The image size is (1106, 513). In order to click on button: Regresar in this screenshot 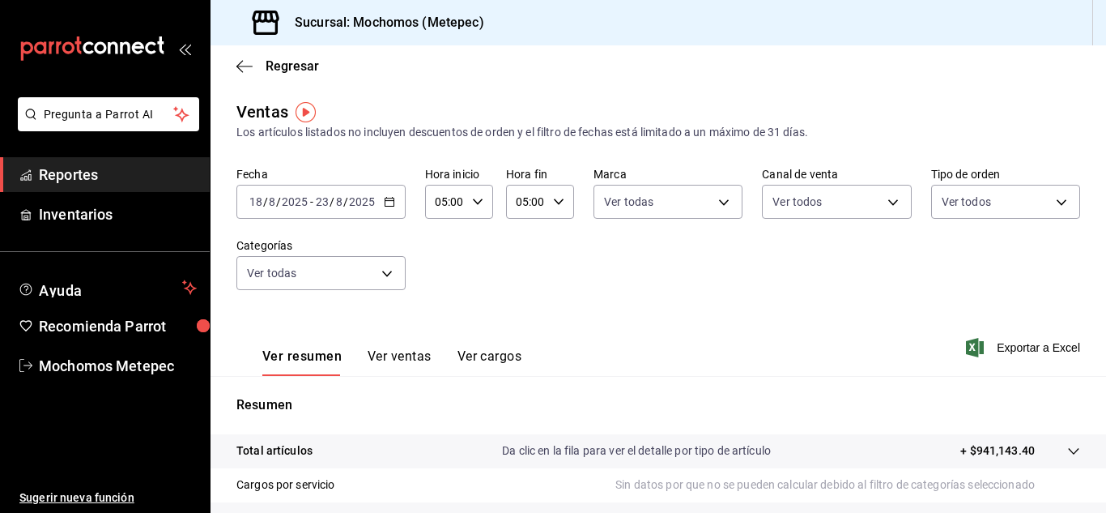, I will do `click(278, 66)`.